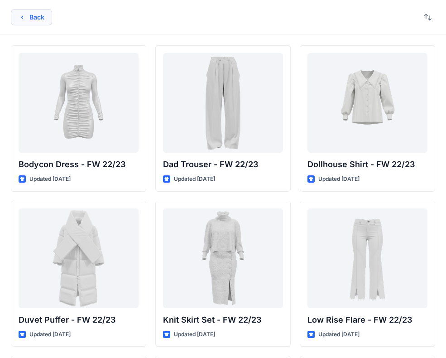 Image resolution: width=446 pixels, height=358 pixels. Describe the element at coordinates (78, 103) in the screenshot. I see `a: Bodycon Dress - FW 22/23` at that location.